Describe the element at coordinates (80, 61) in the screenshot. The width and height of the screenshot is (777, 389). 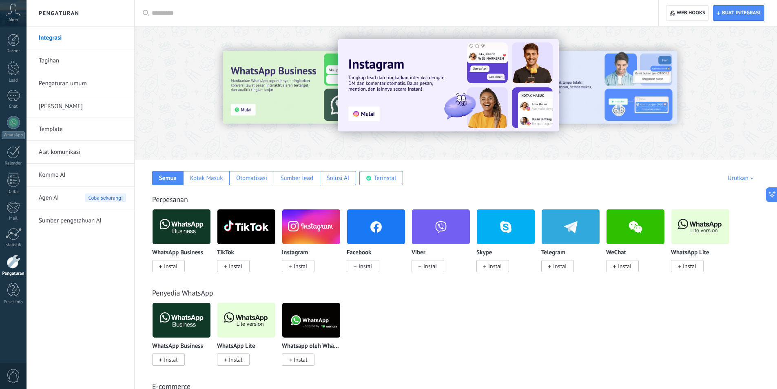
I see `li: Tagihan` at that location.